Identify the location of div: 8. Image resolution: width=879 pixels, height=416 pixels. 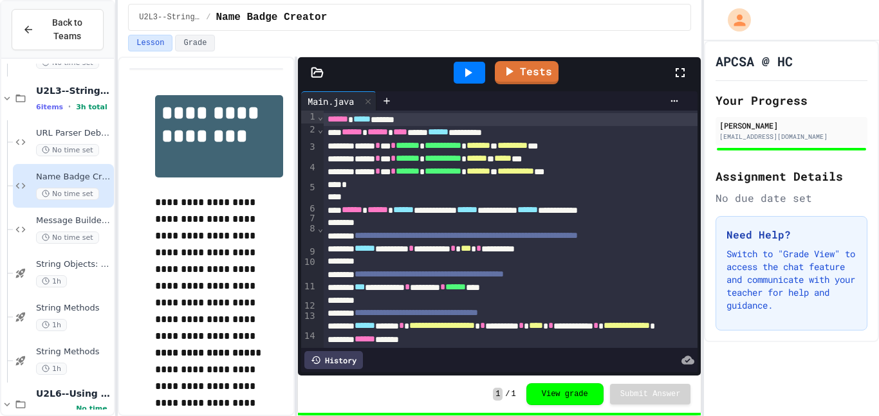
(309, 234).